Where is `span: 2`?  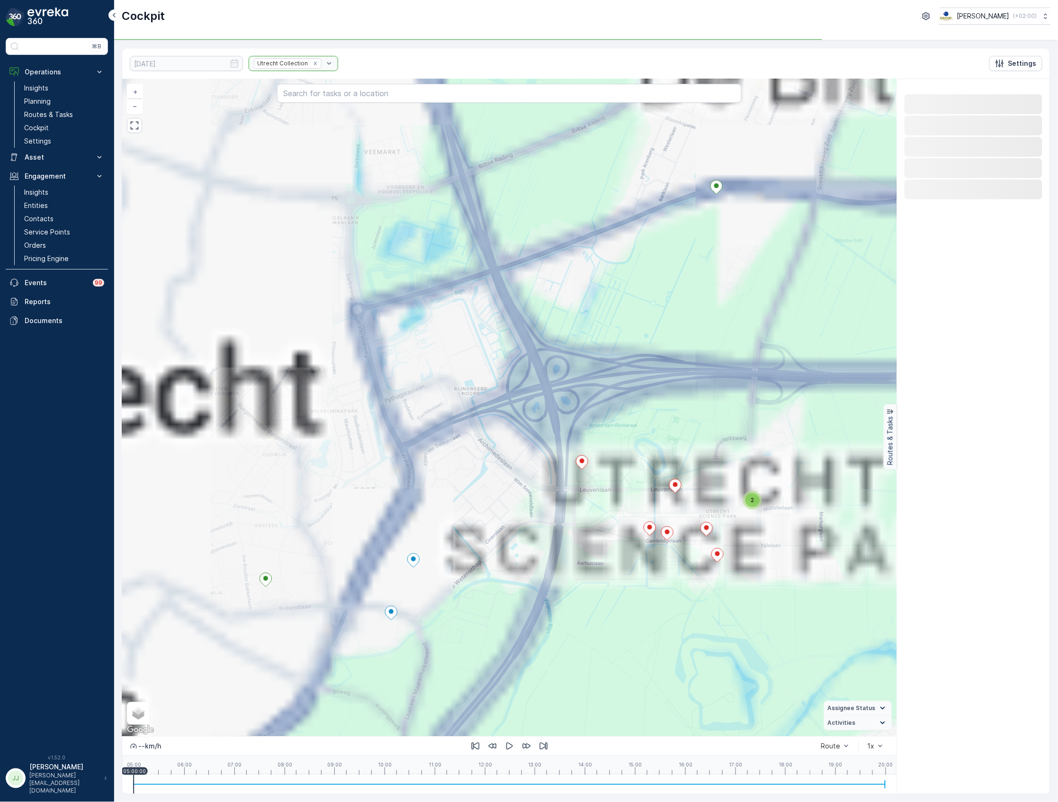
span: 2 is located at coordinates (753, 500).